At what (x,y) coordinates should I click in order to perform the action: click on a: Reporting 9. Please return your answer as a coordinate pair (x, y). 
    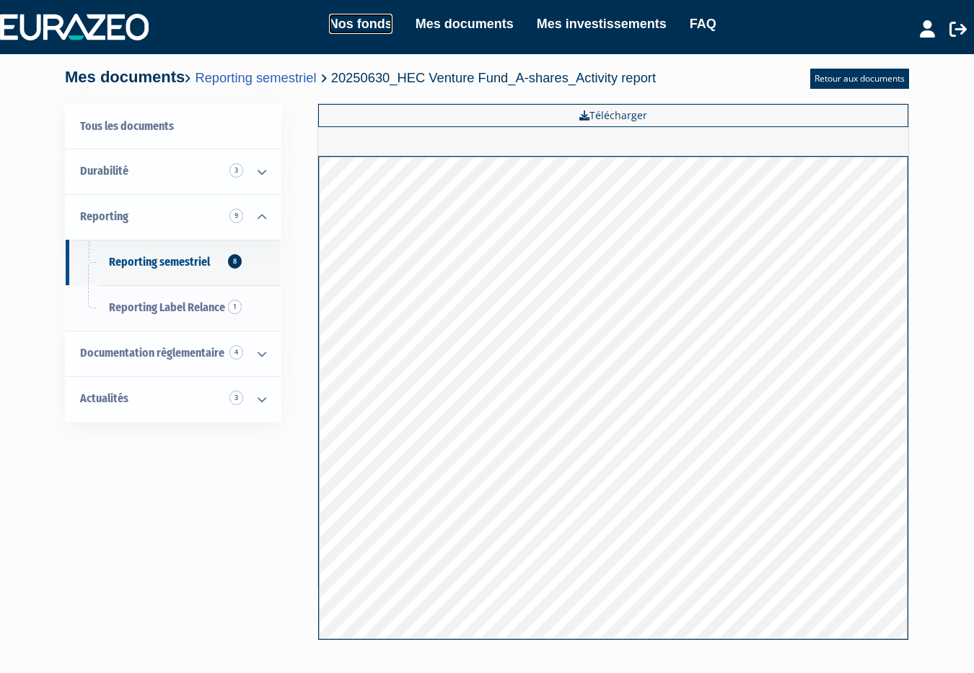
    Looking at the image, I should click on (173, 216).